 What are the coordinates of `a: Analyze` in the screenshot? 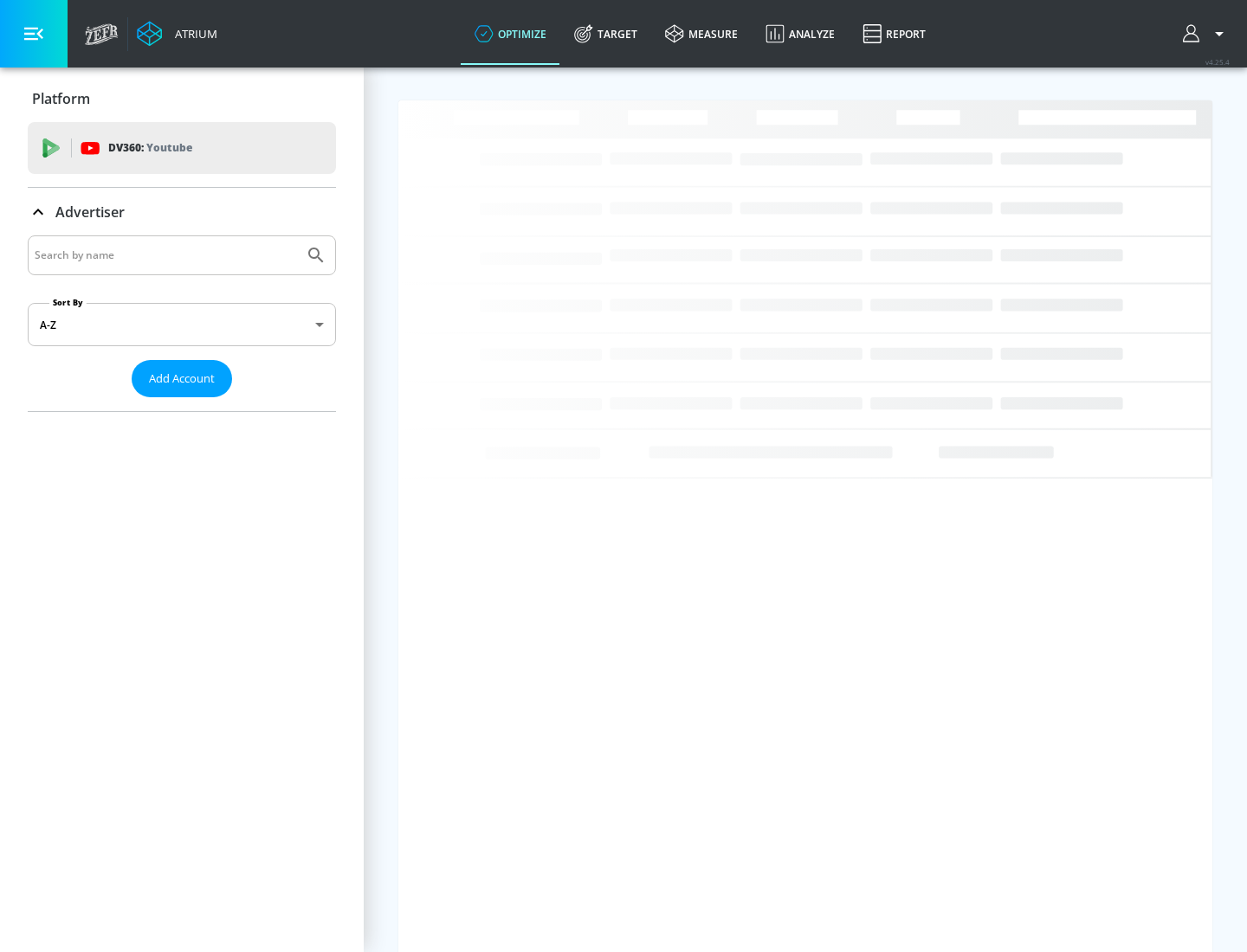 It's located at (800, 33).